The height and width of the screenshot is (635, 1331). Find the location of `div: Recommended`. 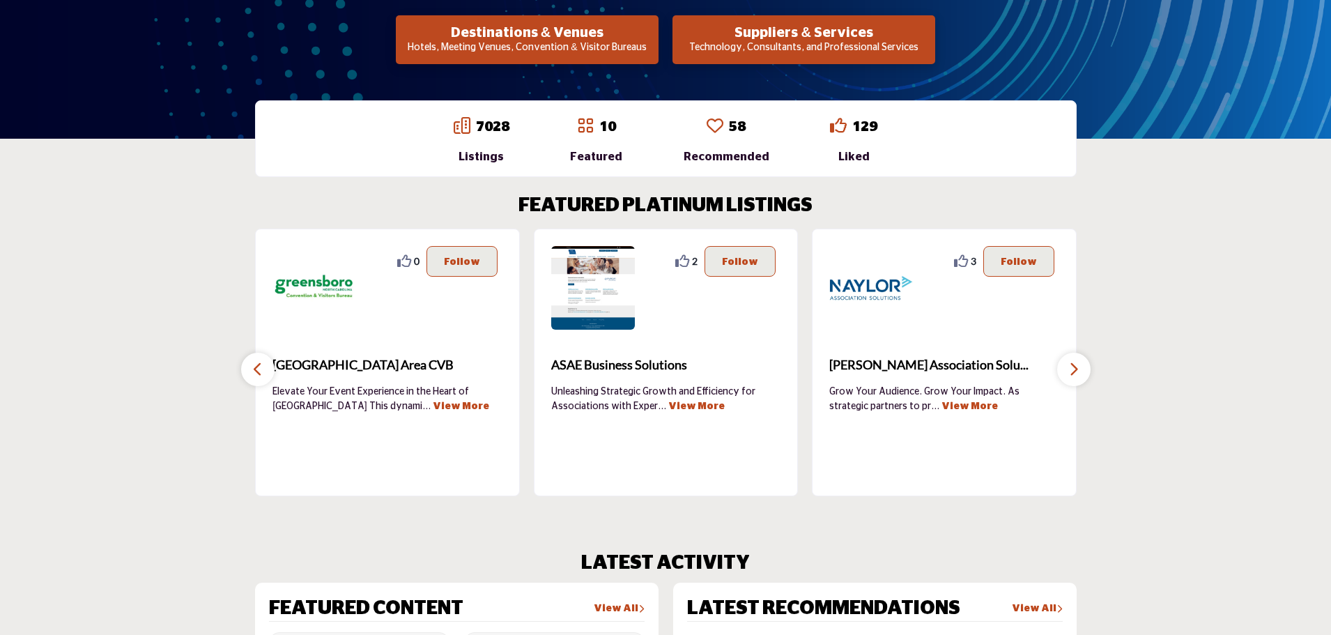

div: Recommended is located at coordinates (726, 157).